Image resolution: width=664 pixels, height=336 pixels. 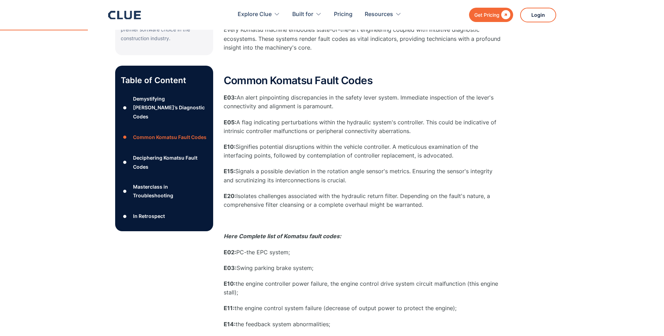 I want to click on a: ●Masterclass in Troubleshooting, so click(x=164, y=191).